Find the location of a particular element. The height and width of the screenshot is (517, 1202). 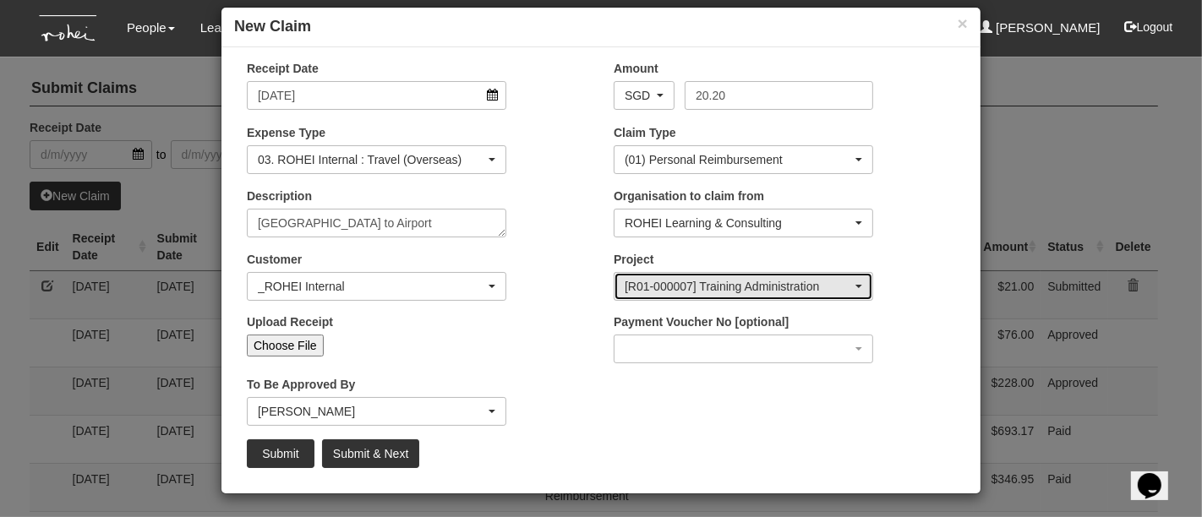

div: [R01-000007] Training Administration is located at coordinates (738, 287).